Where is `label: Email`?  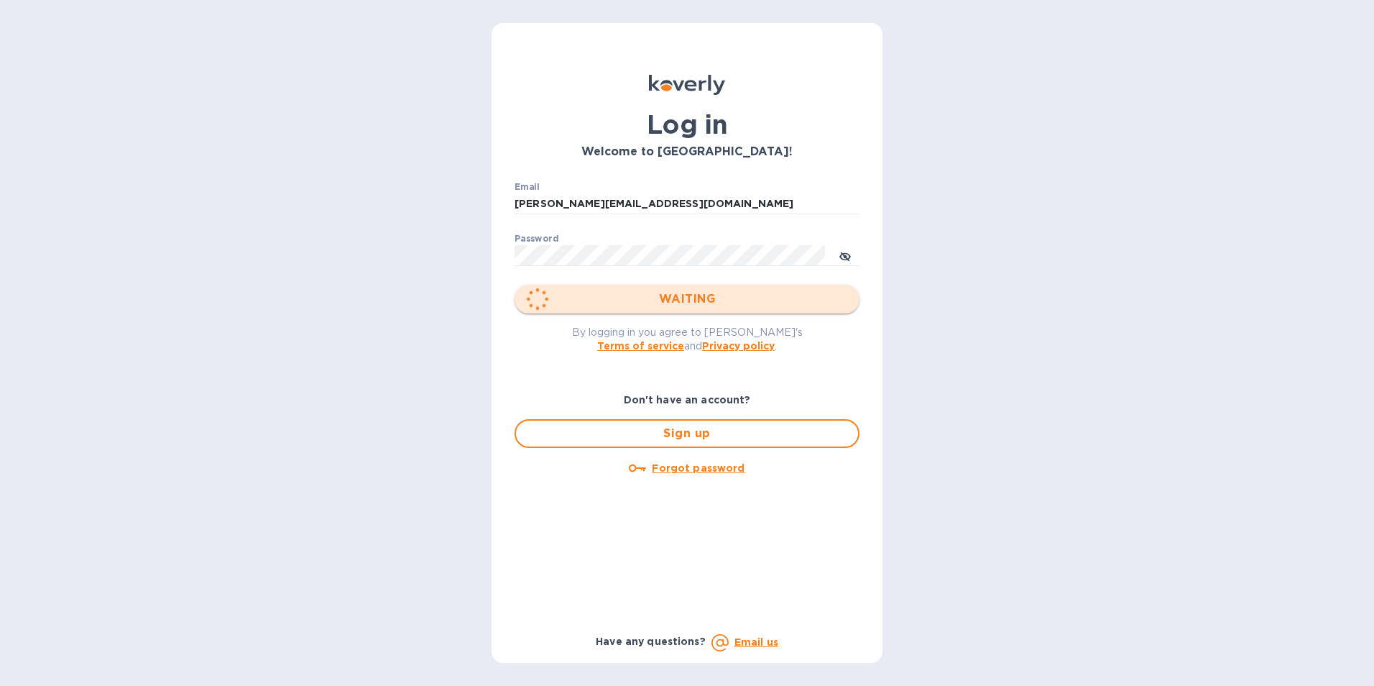 label: Email is located at coordinates (527, 187).